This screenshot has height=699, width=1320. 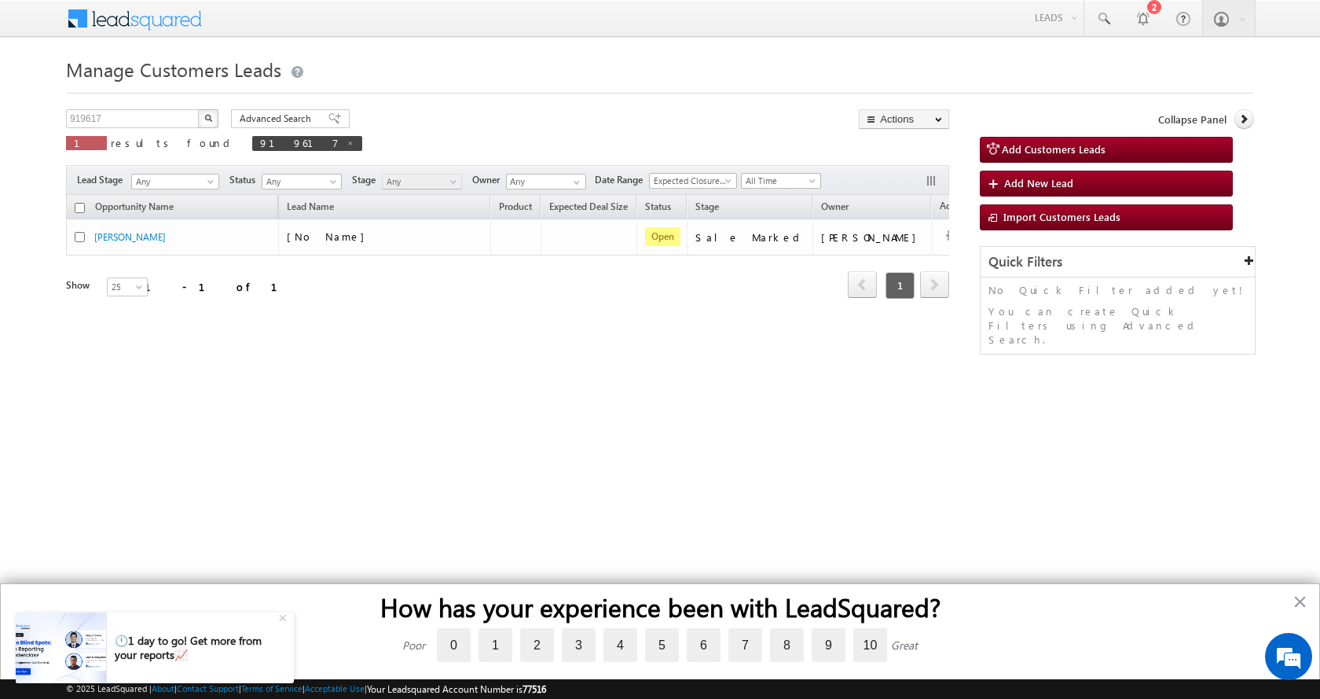 I want to click on p: No Quick Filter added yet!, so click(x=1118, y=290).